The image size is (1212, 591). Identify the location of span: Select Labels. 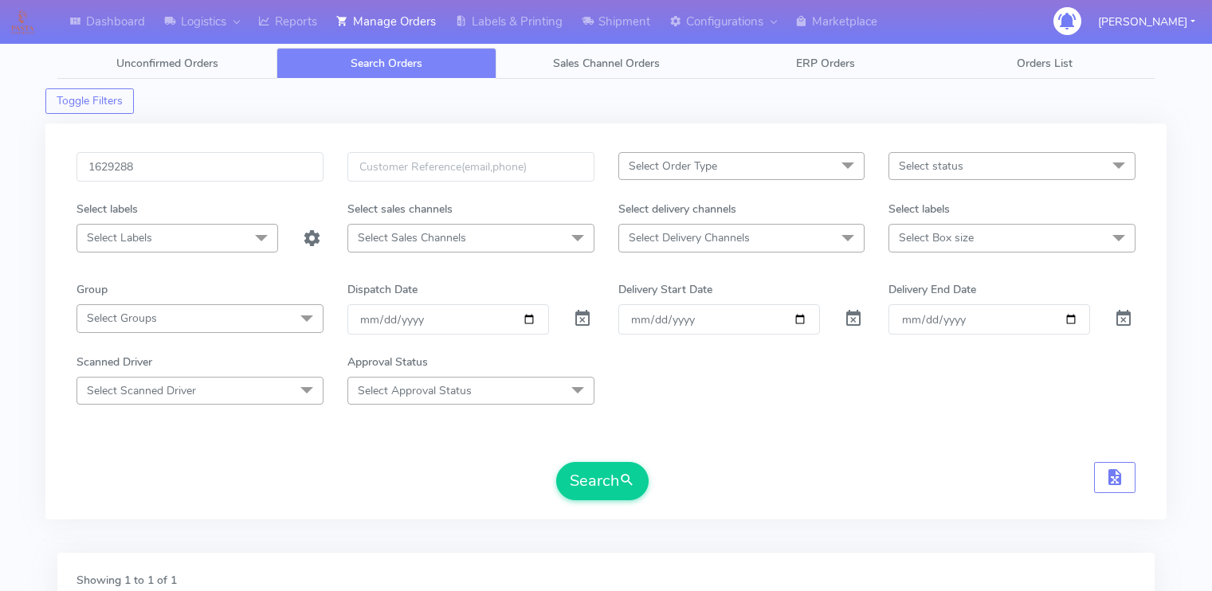
(120, 238).